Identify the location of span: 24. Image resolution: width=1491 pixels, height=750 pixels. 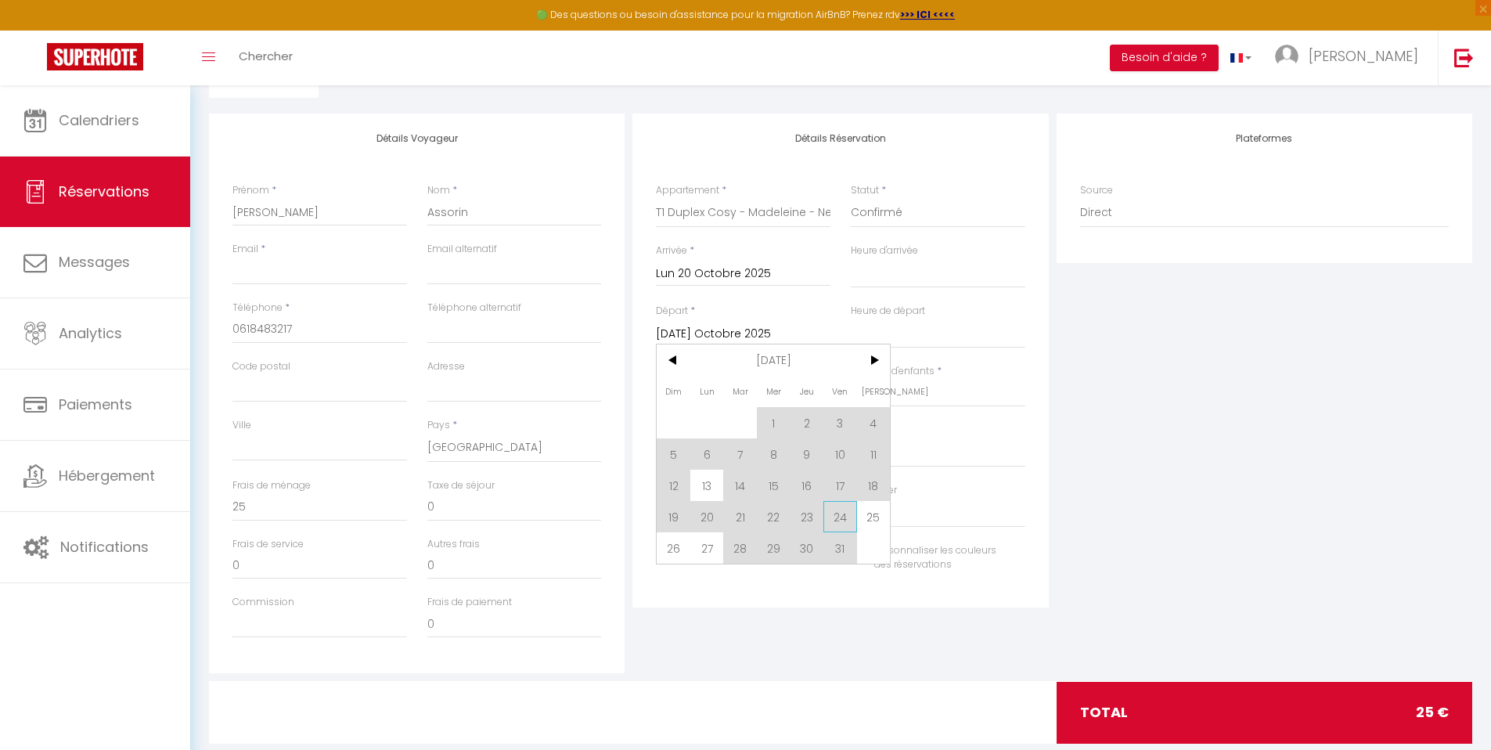
(840, 517).